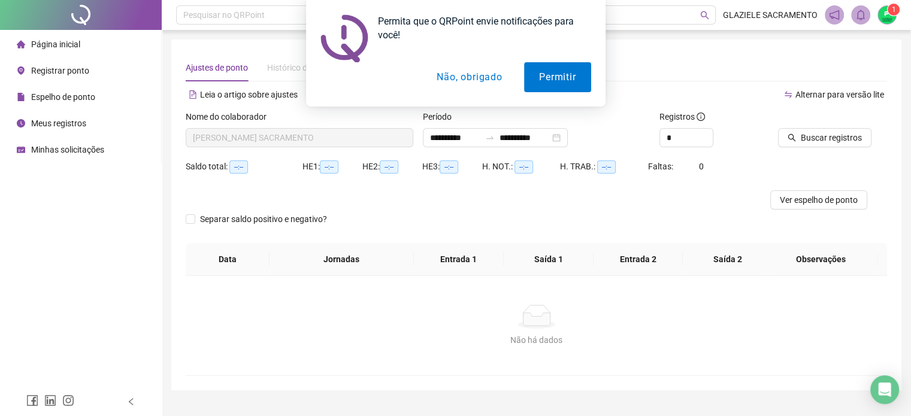 The width and height of the screenshot is (911, 416). I want to click on span: Buscar registros, so click(832, 138).